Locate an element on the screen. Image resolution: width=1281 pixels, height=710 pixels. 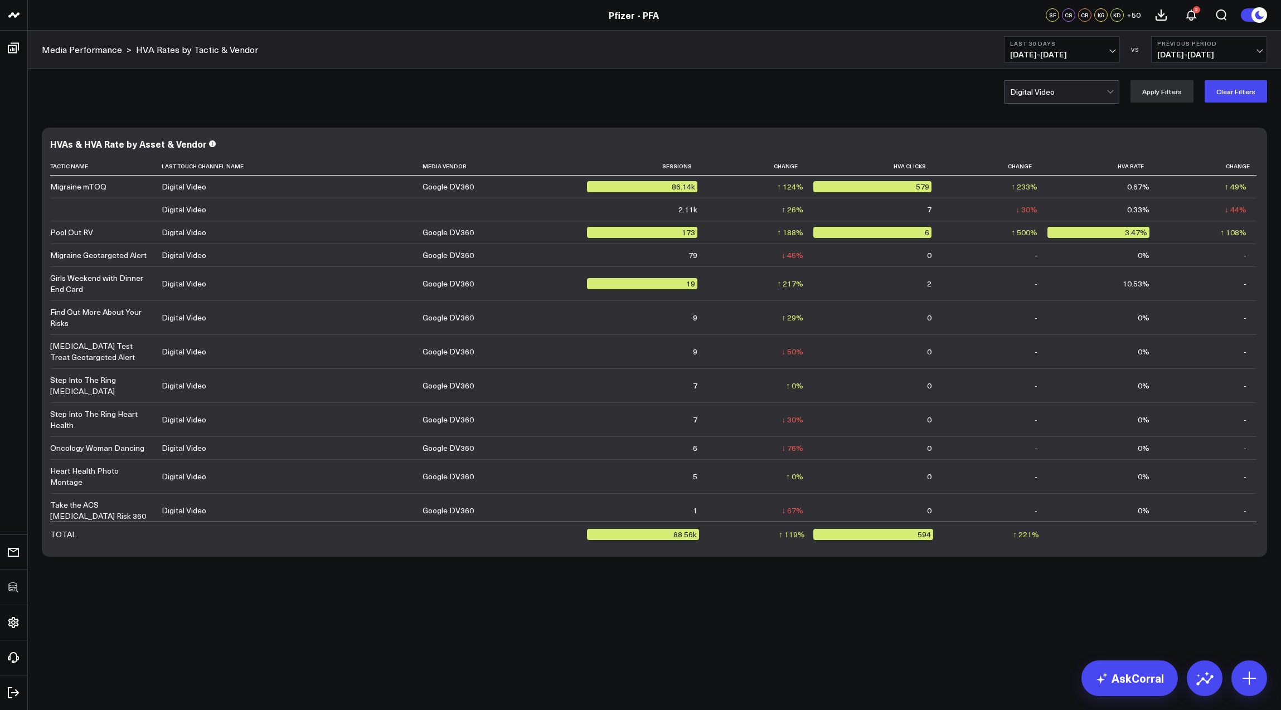
div: ↑ 49% is located at coordinates (1236, 187).